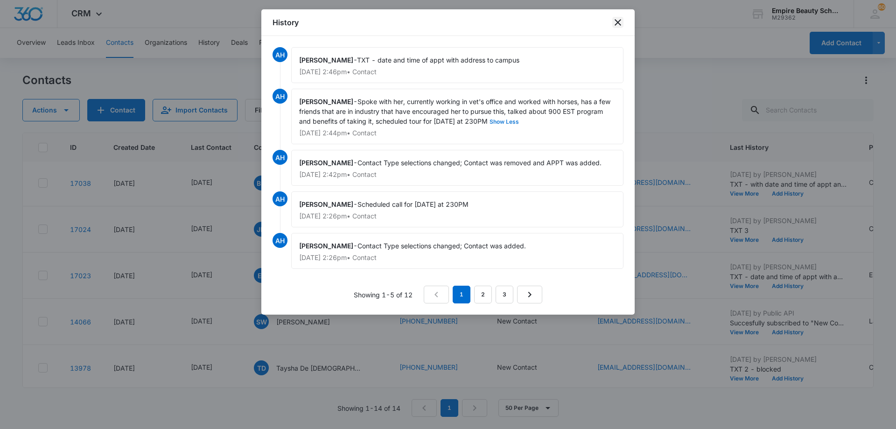  I want to click on span: TXT - date and time of appt with address to campus, so click(438, 60).